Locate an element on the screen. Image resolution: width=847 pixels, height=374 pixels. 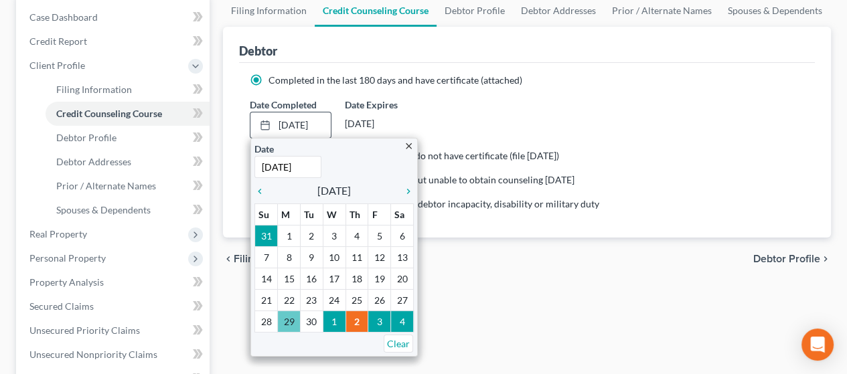
div: Open Intercom Messenger is located at coordinates (817, 345).